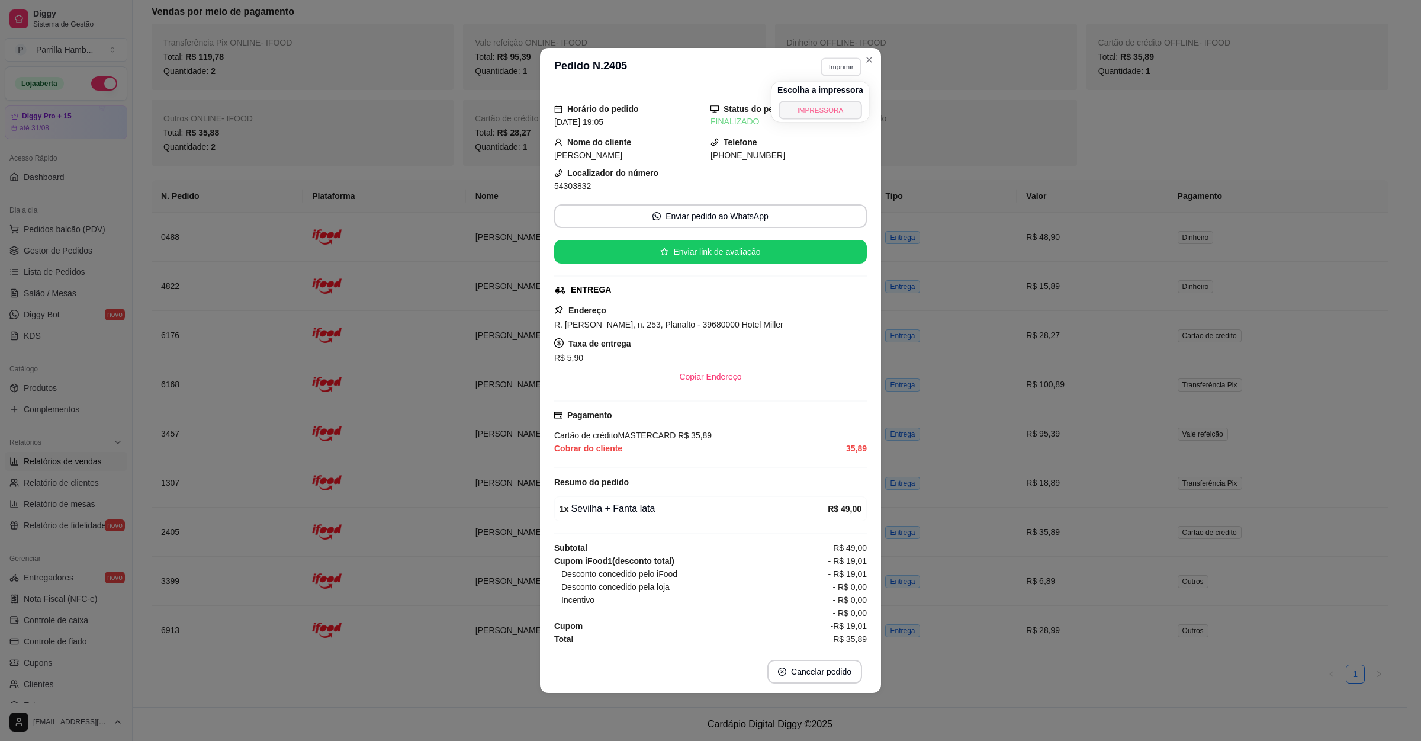 This screenshot has width=1421, height=741. I want to click on strong: Horário do pedido, so click(603, 109).